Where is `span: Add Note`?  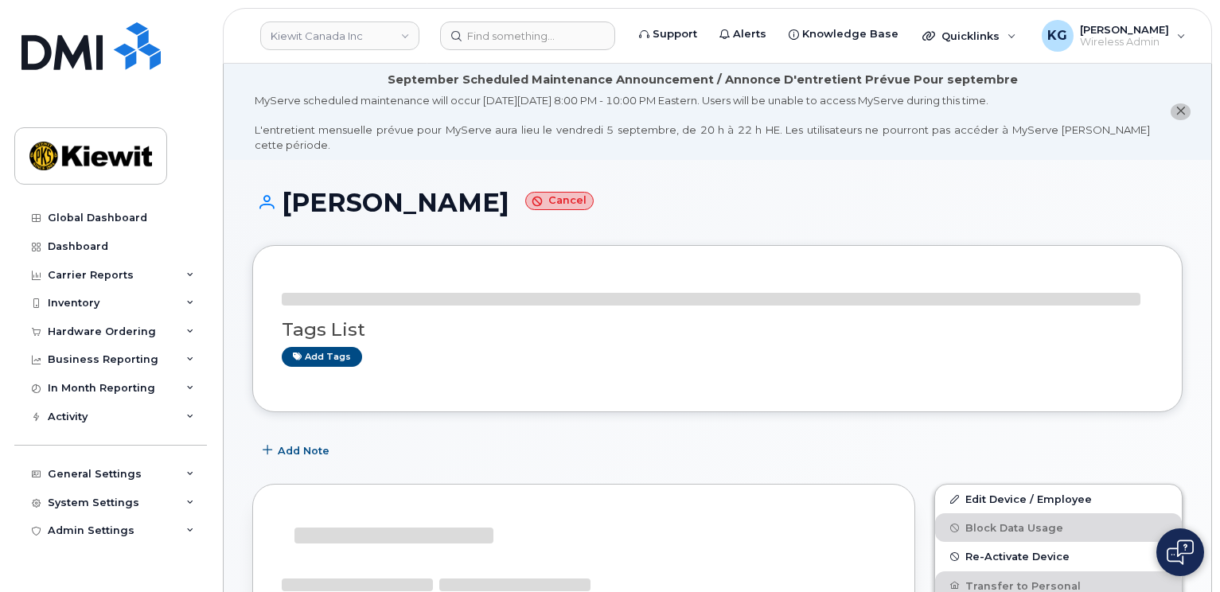
span: Add Note is located at coordinates (303, 450).